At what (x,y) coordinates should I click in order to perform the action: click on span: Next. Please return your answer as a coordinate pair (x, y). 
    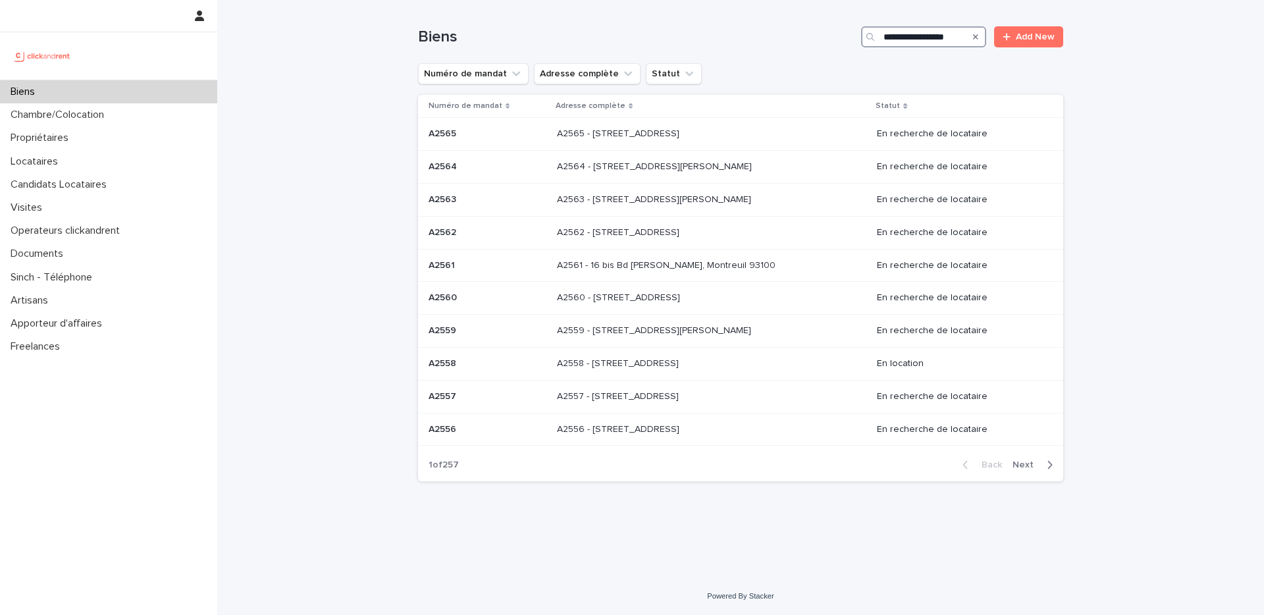
    Looking at the image, I should click on (1027, 465).